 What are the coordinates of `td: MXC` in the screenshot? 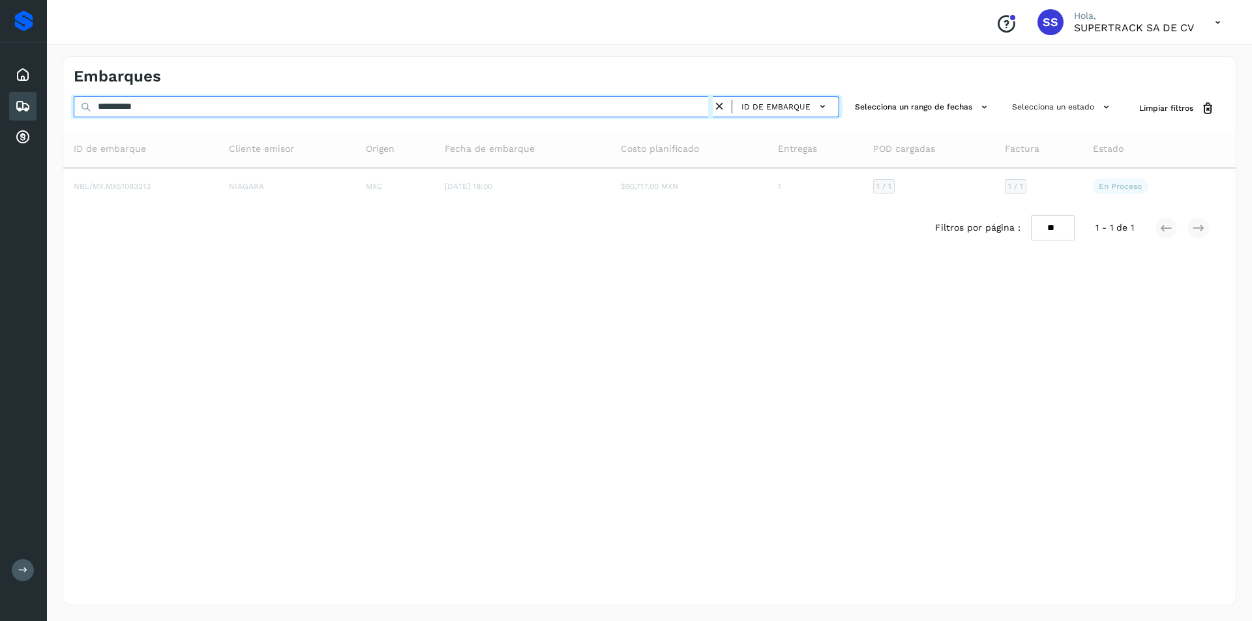 It's located at (394, 186).